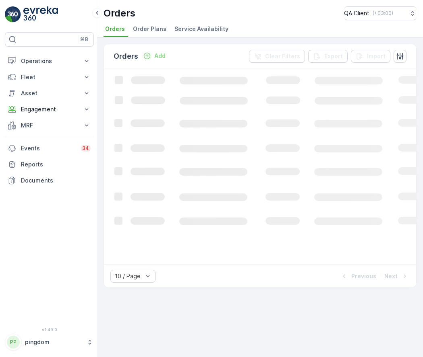 The width and height of the screenshot is (423, 357). Describe the element at coordinates (13, 342) in the screenshot. I see `div: PP` at that location.